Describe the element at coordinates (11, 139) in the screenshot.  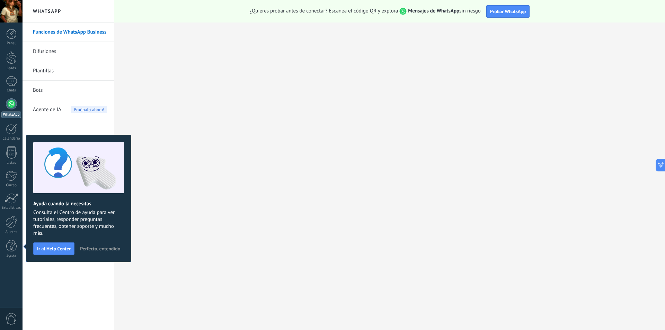
I see `div: Calendario` at that location.